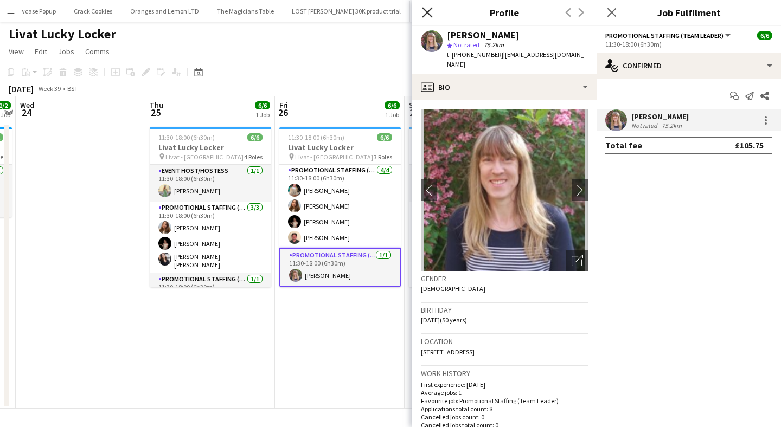  Describe the element at coordinates (504, 279) in the screenshot. I see `h3: Gender` at that location.